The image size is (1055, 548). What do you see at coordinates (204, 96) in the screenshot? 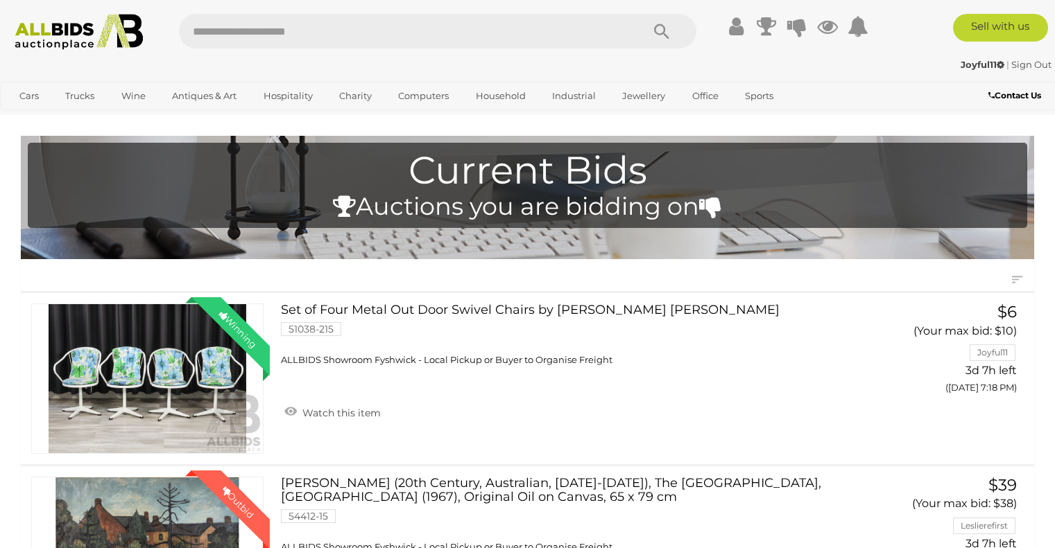
I see `a: Antiques & Art` at bounding box center [204, 96].